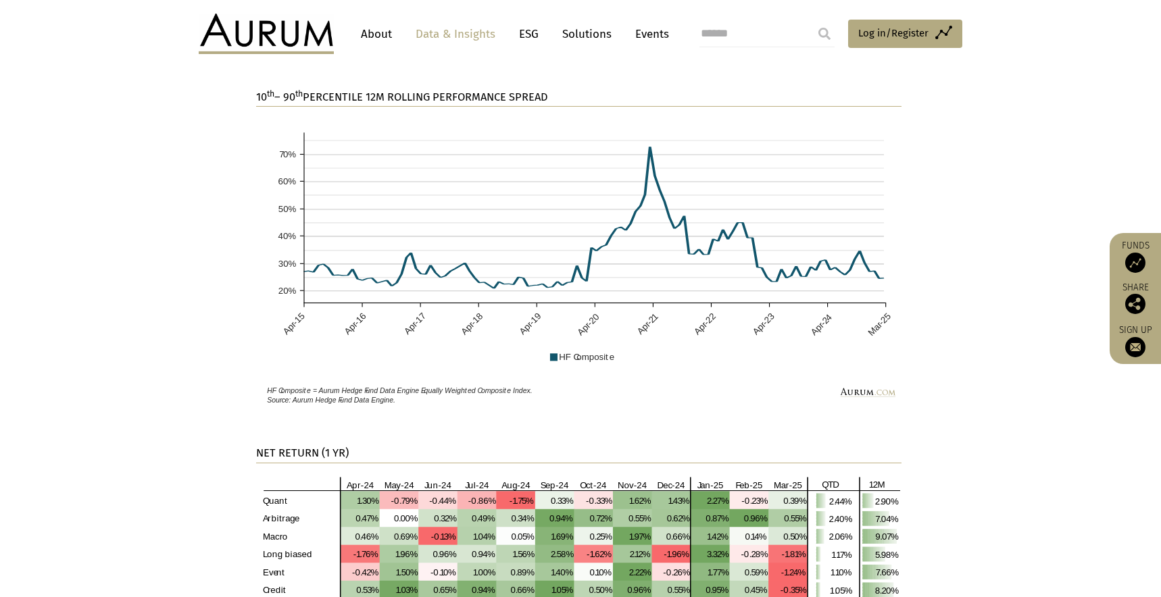  What do you see at coordinates (1135, 304) in the screenshot?
I see `img: Share this post` at bounding box center [1135, 304].